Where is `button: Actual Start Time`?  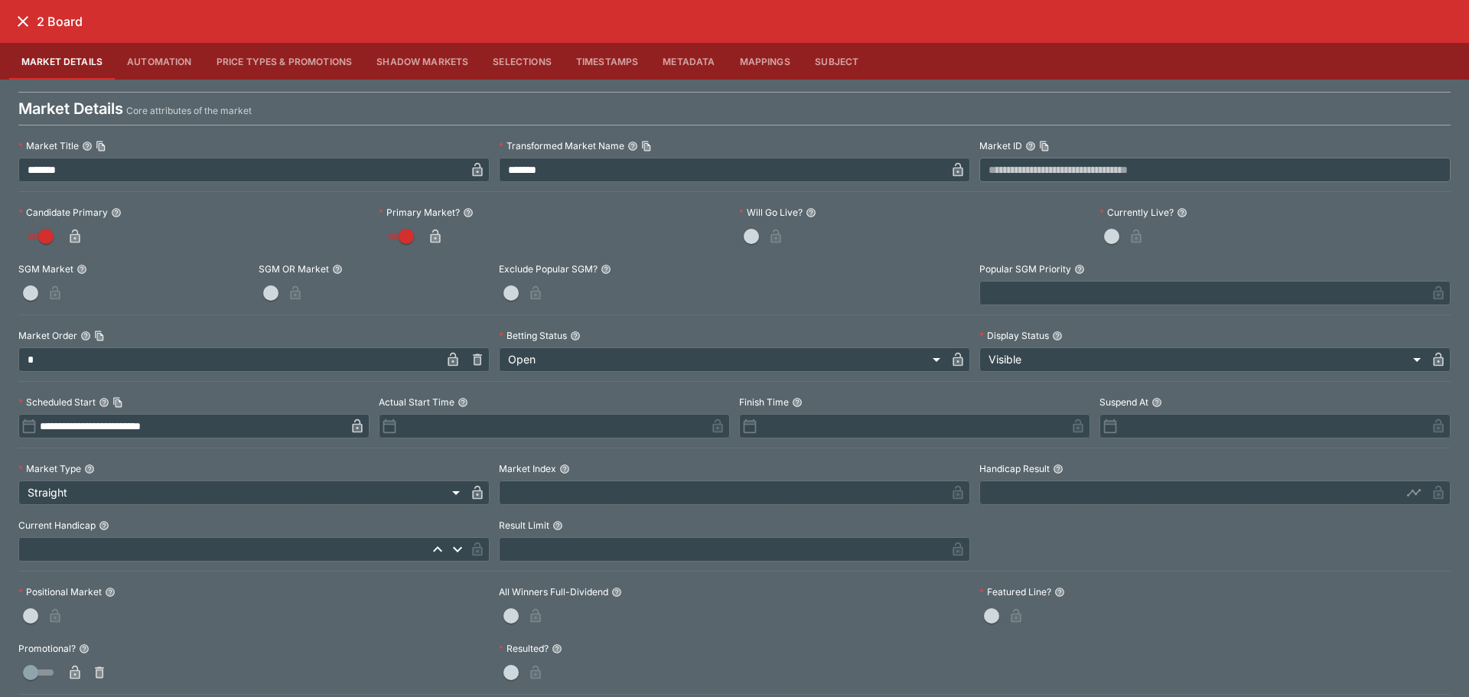 button: Actual Start Time is located at coordinates (463, 402).